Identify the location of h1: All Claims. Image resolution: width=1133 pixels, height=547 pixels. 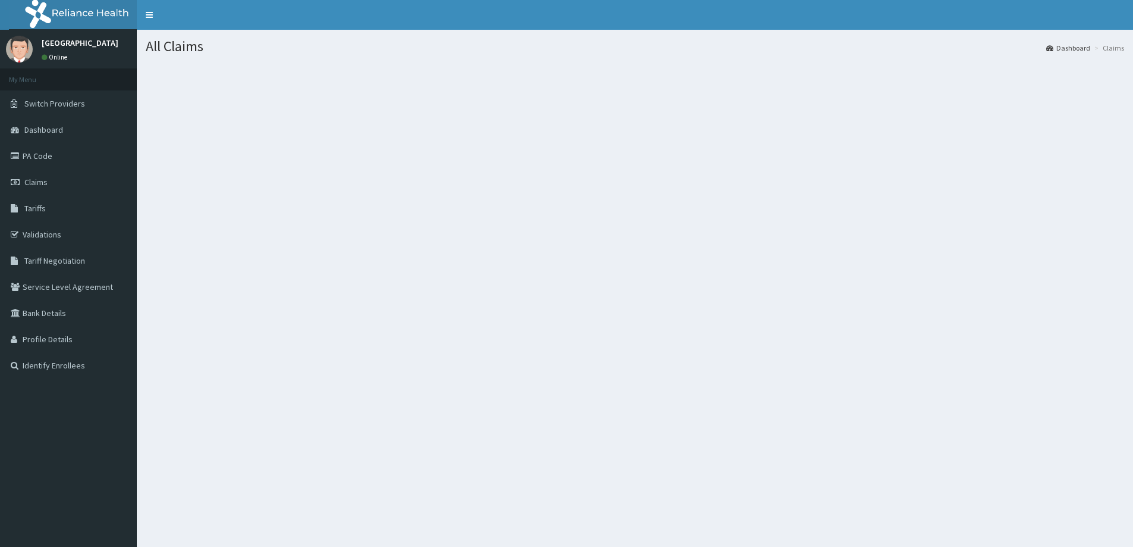
(635, 46).